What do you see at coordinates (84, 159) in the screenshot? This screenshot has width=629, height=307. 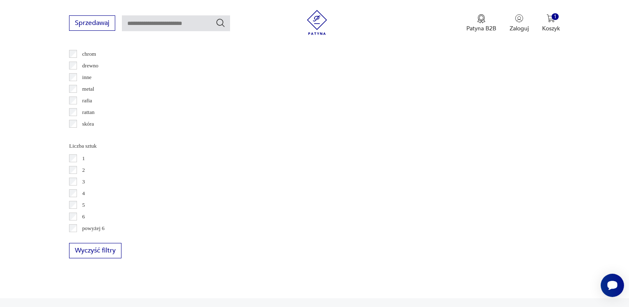 I see `p: 1` at bounding box center [84, 159].